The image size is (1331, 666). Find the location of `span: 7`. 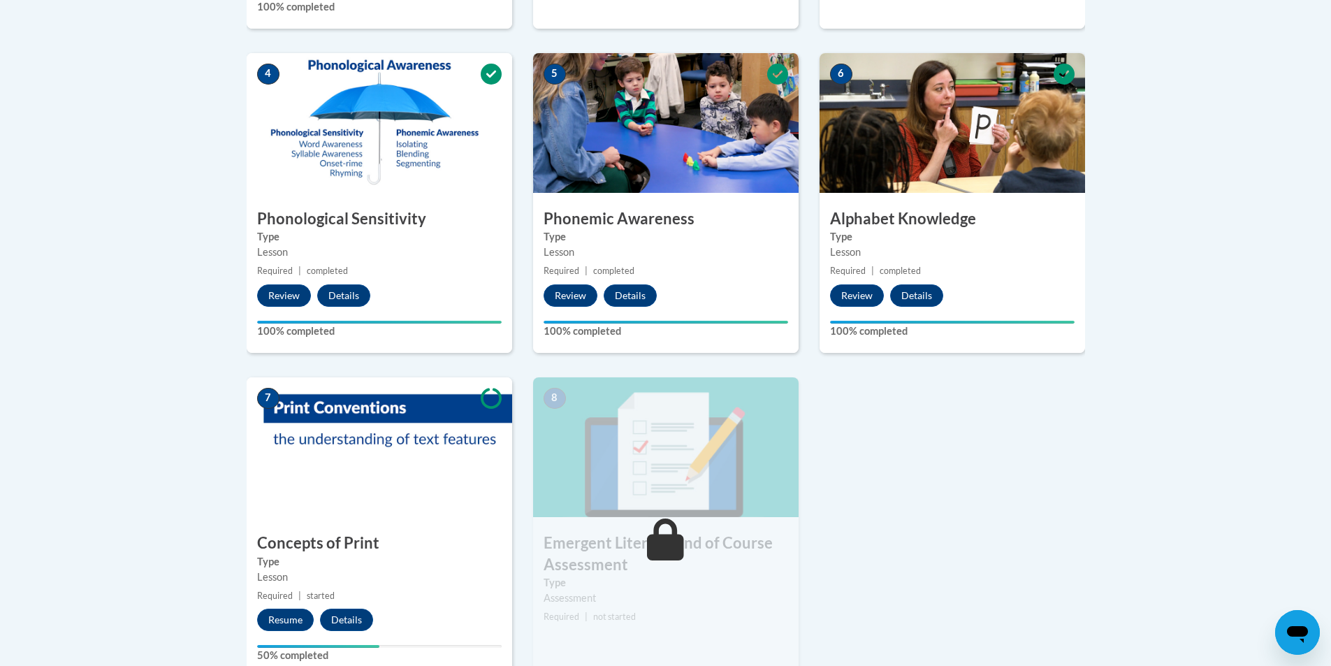

span: 7 is located at coordinates (268, 398).